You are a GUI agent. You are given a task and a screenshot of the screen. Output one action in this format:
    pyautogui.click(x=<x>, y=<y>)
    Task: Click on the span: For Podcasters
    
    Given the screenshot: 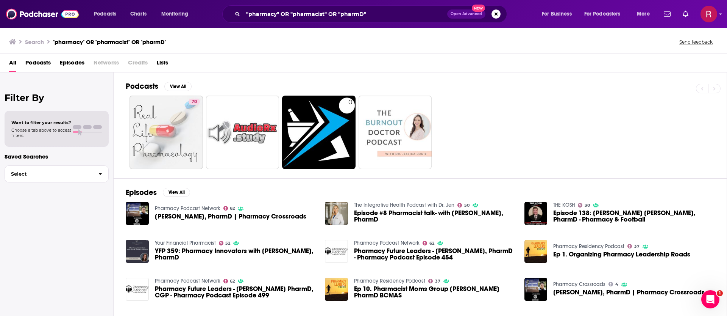 What is the action you would take?
    pyautogui.click(x=603, y=14)
    